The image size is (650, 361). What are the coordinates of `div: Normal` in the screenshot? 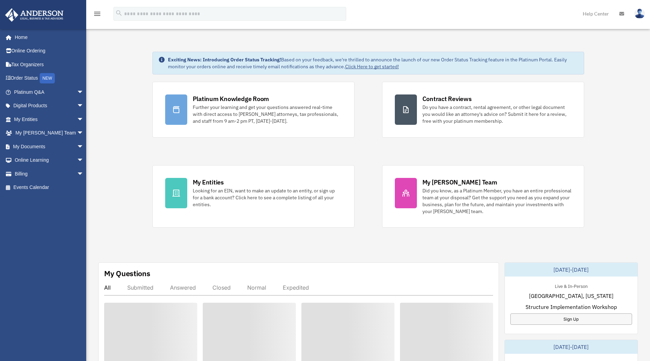 It's located at (256, 287).